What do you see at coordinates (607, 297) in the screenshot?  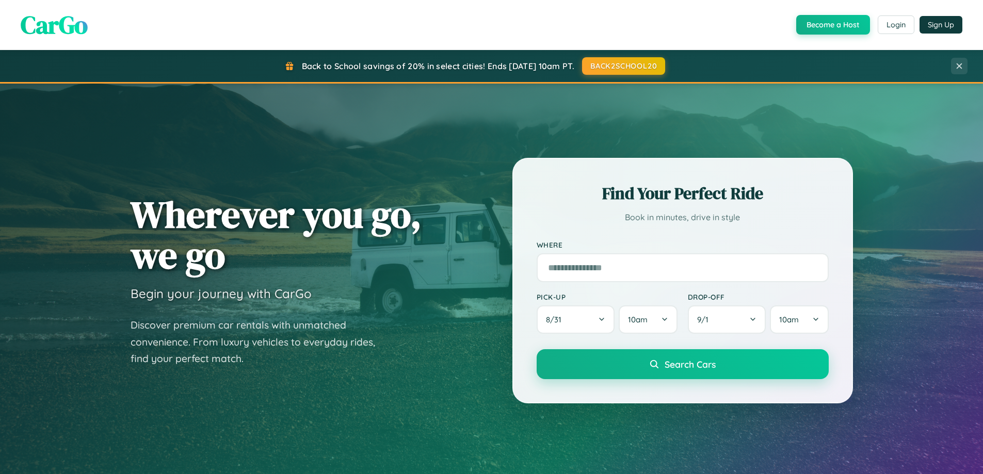 I see `label: Pick-up` at bounding box center [607, 297].